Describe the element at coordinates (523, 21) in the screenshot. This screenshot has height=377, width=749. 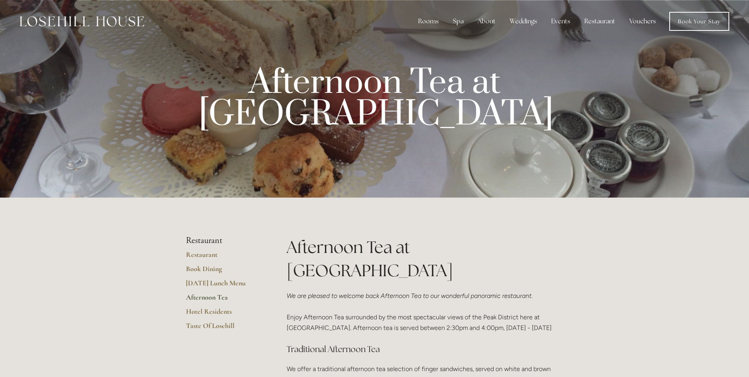
I see `div: Weddings` at that location.